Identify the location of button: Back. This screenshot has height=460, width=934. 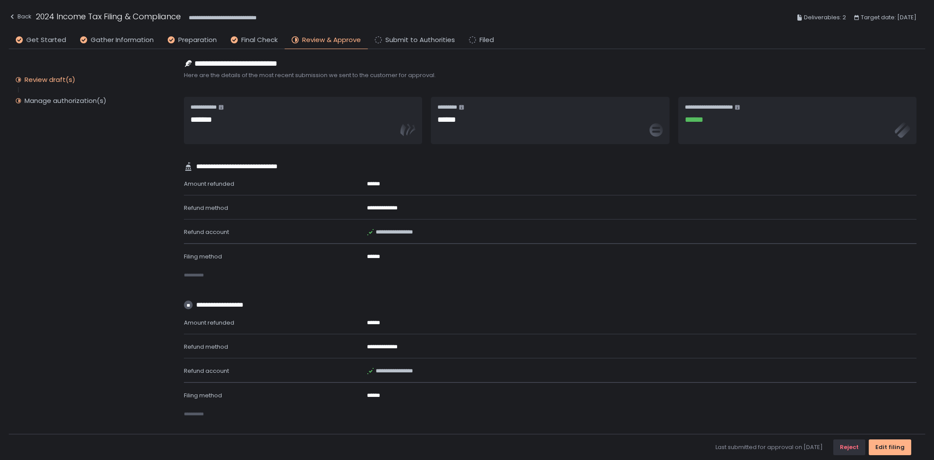
(20, 18).